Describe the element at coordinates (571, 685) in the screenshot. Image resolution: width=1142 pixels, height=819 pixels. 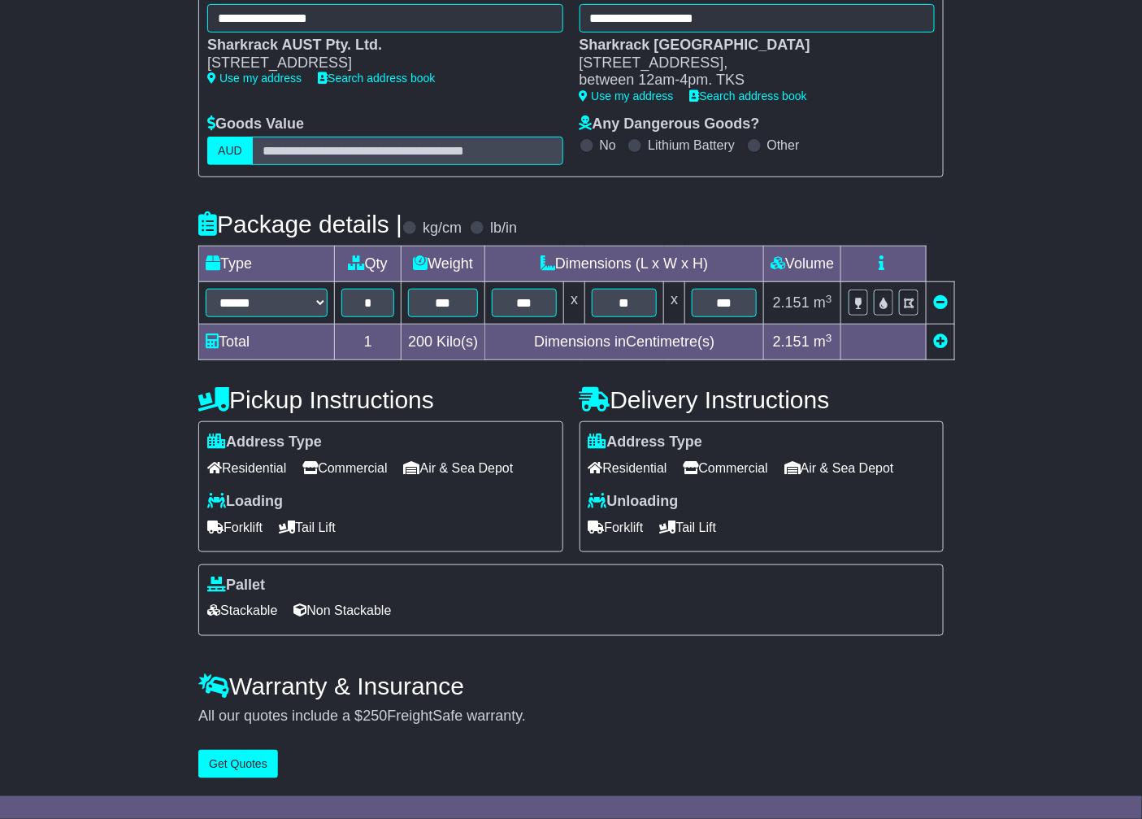
I see `h4: Warranty & Insurance` at that location.